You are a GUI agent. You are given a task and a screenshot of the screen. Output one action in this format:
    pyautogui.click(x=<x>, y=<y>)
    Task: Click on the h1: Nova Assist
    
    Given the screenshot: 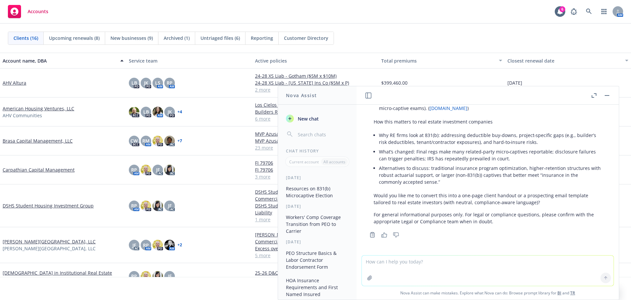 What is the action you would take?
    pyautogui.click(x=302, y=95)
    